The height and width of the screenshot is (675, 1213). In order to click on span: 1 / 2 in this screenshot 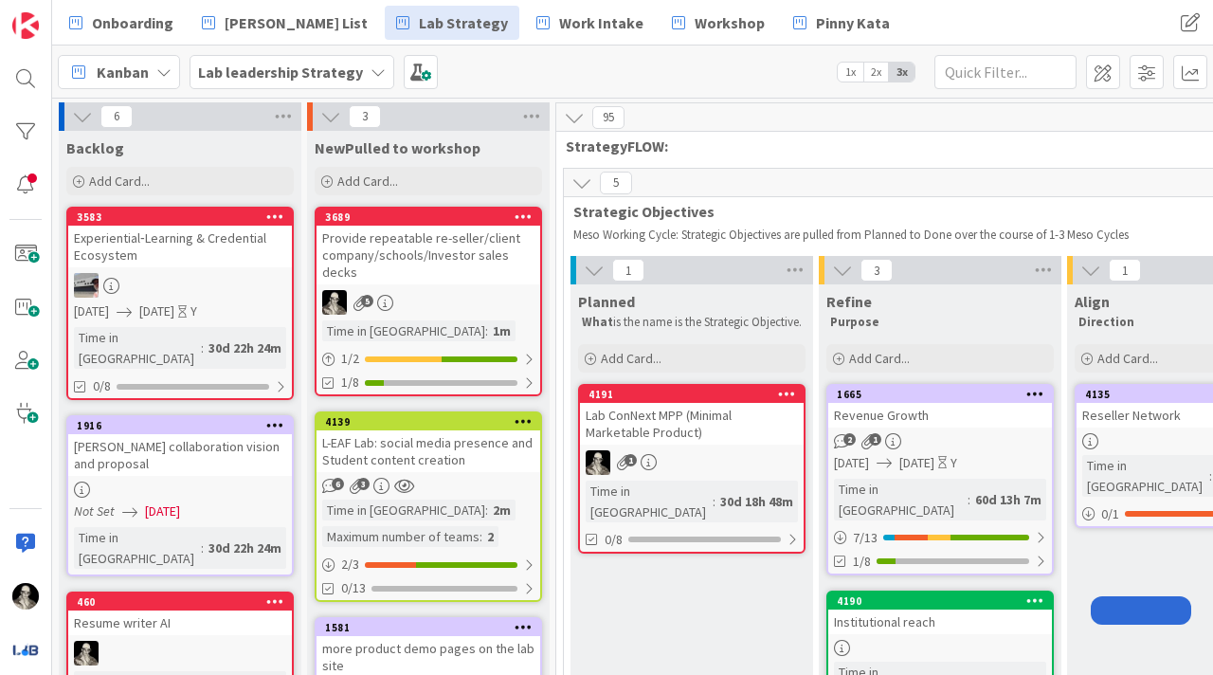, I will do `click(350, 358)`.